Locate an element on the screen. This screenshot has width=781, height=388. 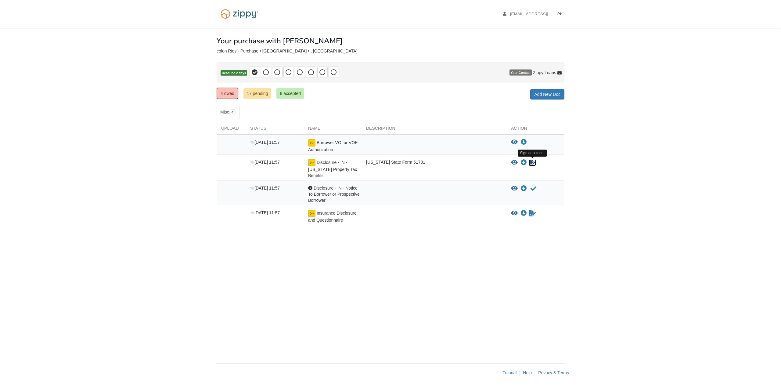
span: Deadline 2 days is located at coordinates (234, 73).